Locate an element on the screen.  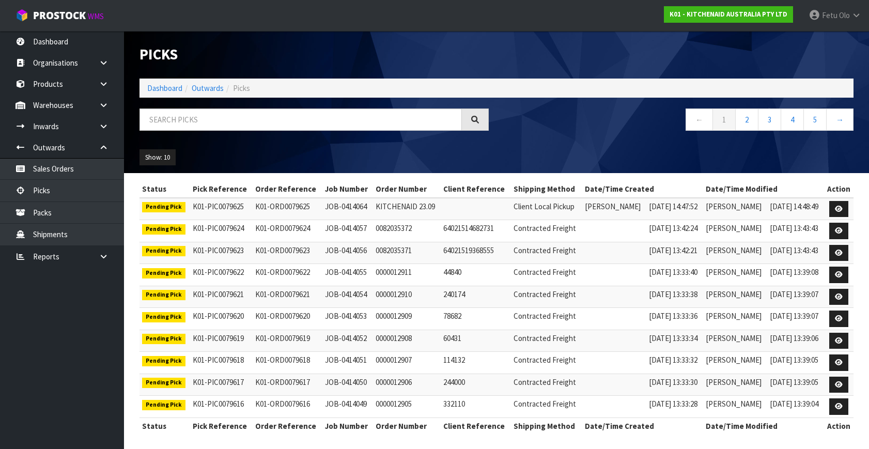
td: 0000012905 is located at coordinates (407, 407).